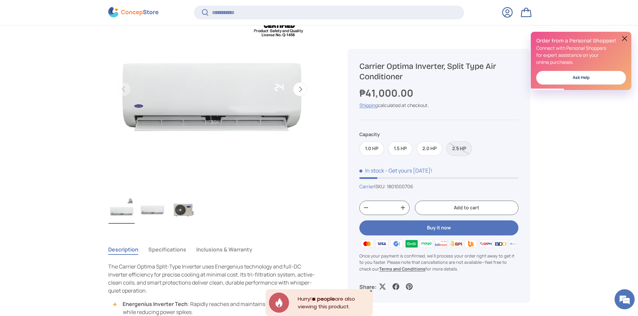  I want to click on img: ConcepStore, so click(133, 12).